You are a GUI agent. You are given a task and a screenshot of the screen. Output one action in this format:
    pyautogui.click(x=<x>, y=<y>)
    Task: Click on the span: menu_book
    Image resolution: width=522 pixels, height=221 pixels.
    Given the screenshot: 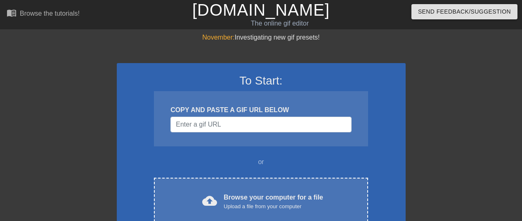 What is the action you would take?
    pyautogui.click(x=12, y=13)
    